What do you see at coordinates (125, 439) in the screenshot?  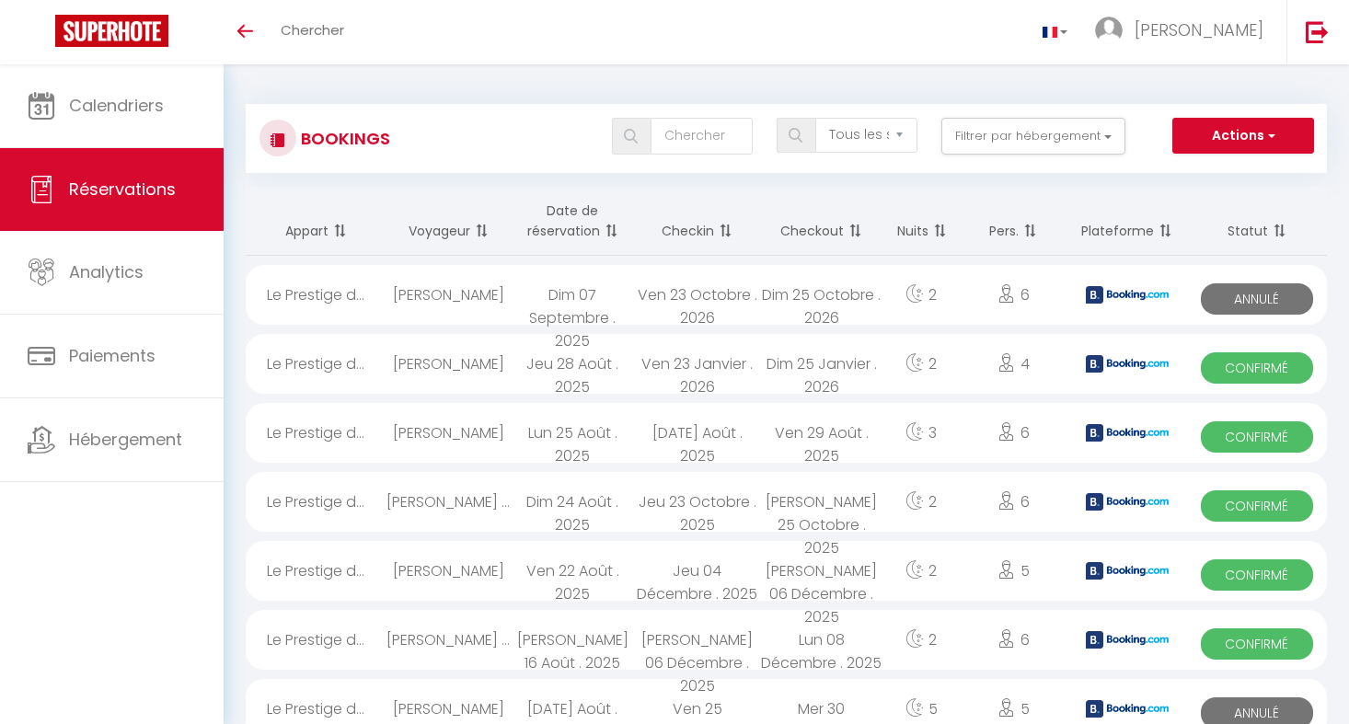 I see `span: Hébergement` at bounding box center [125, 439].